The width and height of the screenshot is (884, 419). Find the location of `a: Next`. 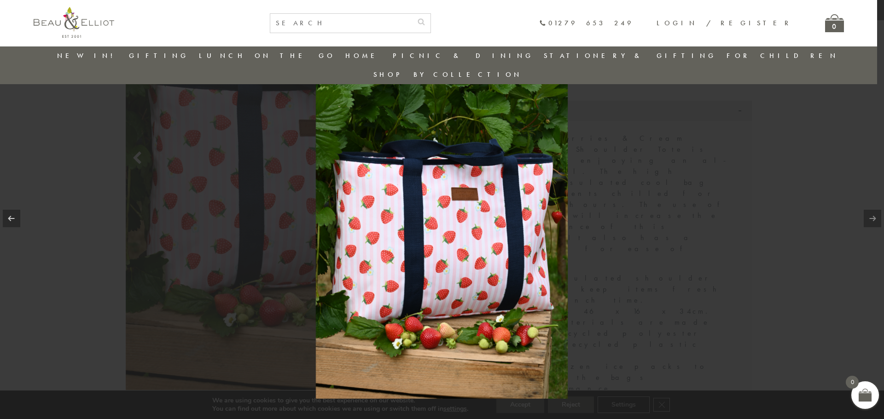

a: Next is located at coordinates (872, 219).